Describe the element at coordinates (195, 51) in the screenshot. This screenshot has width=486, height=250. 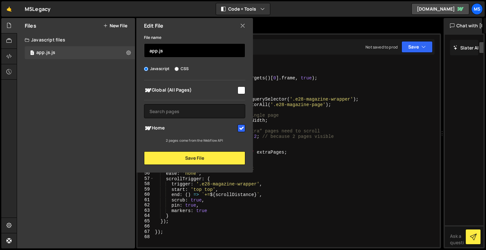
I see `input: Name` at that location.